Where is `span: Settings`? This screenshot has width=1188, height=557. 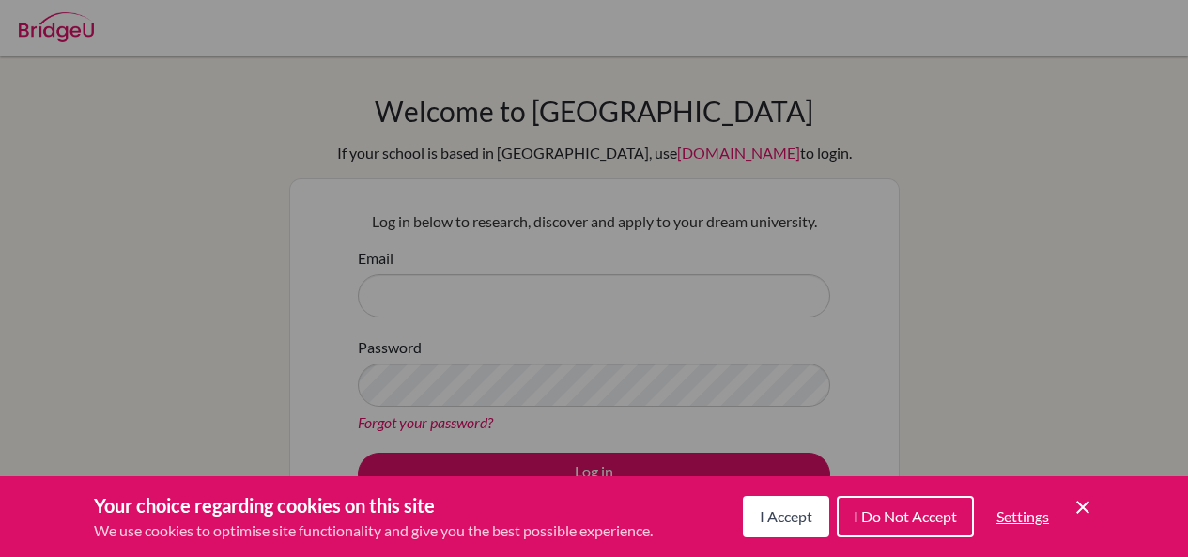 span: Settings is located at coordinates (1023, 516).